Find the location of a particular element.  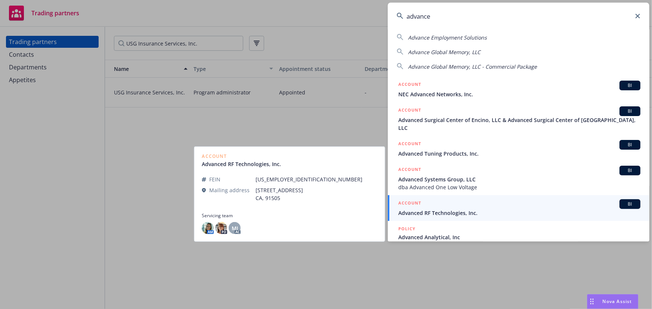

span: Advanced RF Technologies, Inc. is located at coordinates (519, 213).